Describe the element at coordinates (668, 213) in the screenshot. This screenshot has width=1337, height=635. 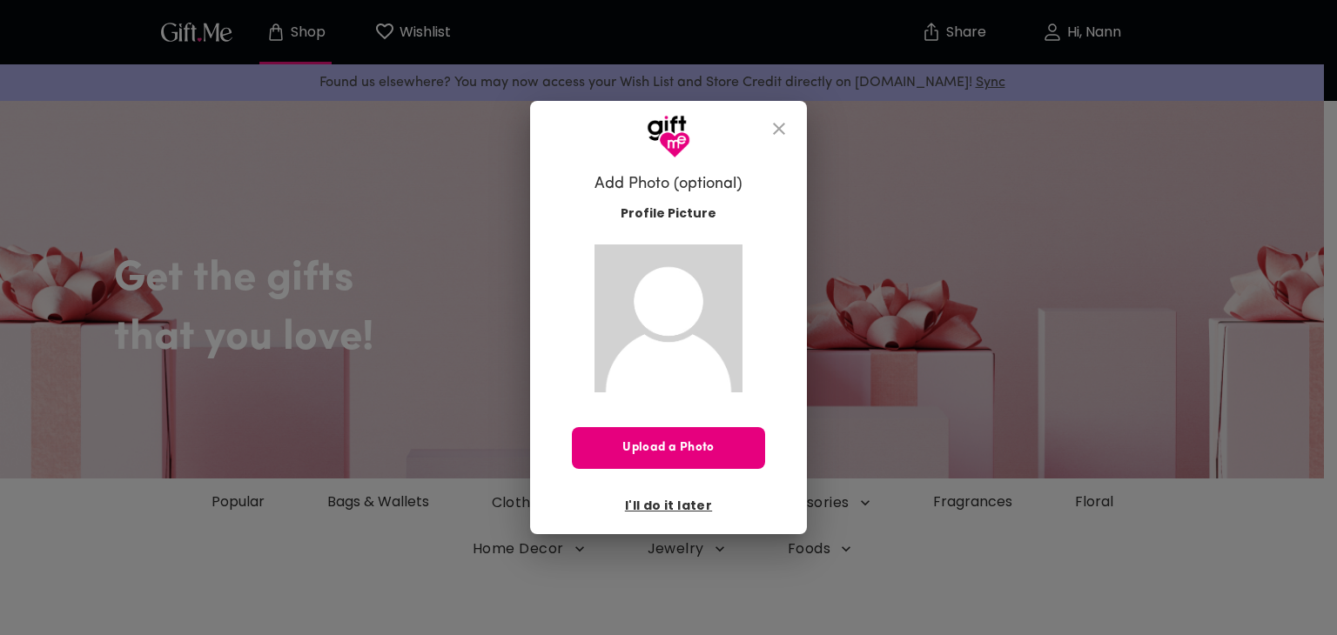
I see `span: Profile Picture` at that location.